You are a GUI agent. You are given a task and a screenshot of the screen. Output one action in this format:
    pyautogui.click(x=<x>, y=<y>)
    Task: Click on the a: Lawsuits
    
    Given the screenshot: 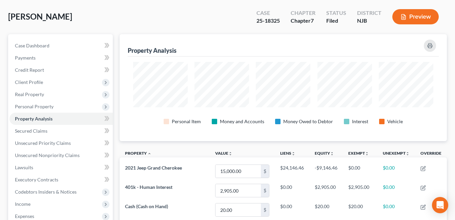 What is the action you would take?
    pyautogui.click(x=61, y=168)
    